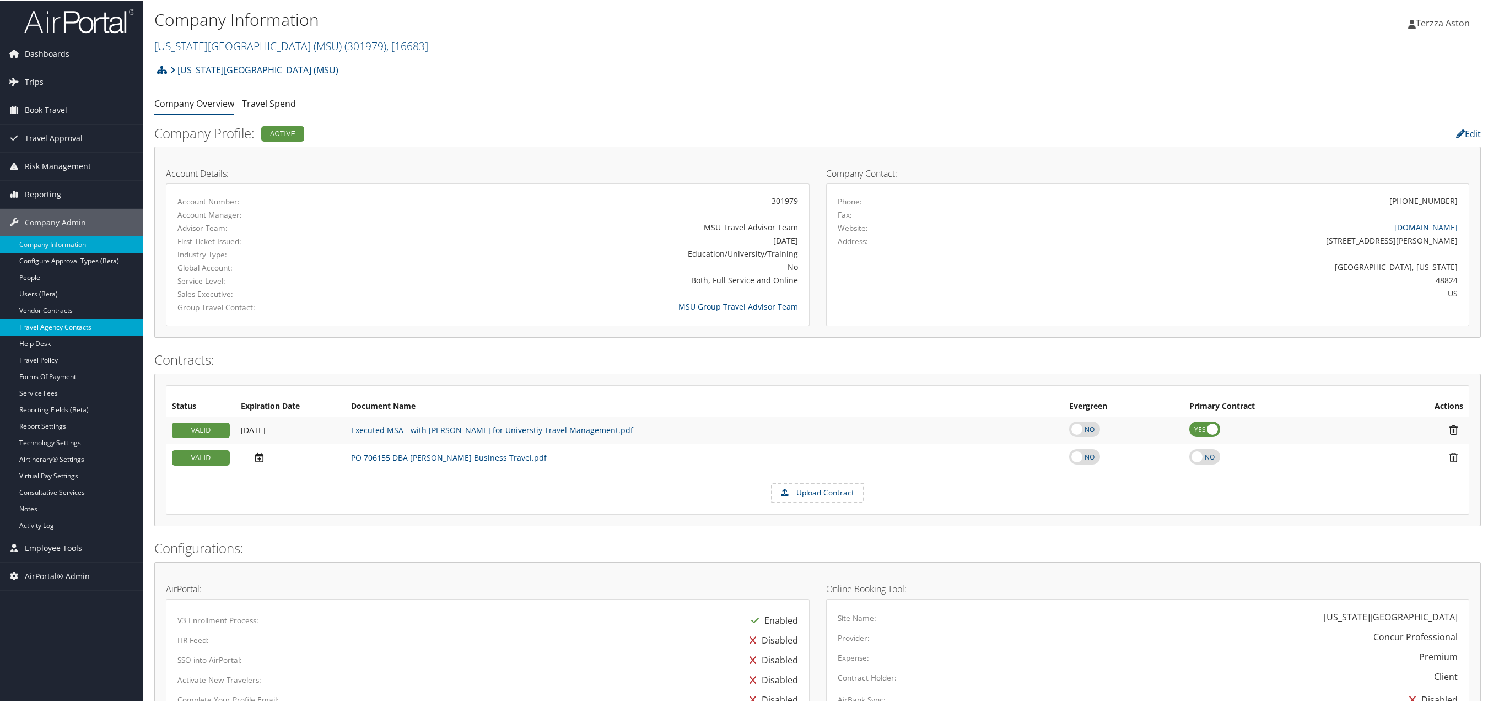 Image resolution: width=1488 pixels, height=702 pixels. What do you see at coordinates (275, 214) in the screenshot?
I see `label: Account Manager:` at bounding box center [275, 214].